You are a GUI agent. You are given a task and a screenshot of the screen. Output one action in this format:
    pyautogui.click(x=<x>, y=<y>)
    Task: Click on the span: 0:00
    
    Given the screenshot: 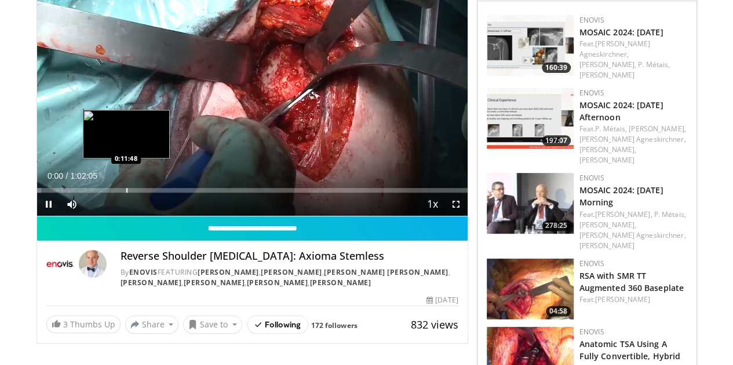 What is the action you would take?
    pyautogui.click(x=55, y=176)
    